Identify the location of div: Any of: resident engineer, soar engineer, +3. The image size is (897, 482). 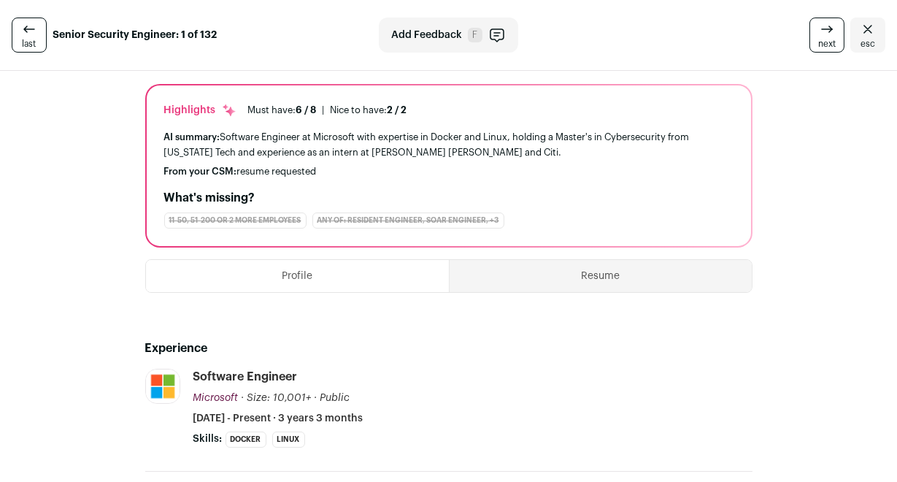
(408, 220).